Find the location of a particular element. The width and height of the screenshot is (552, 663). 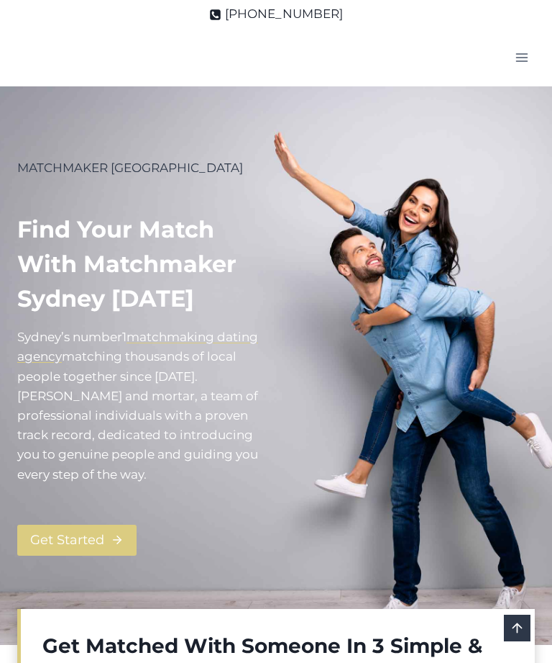

a: matchmaking dating agency is located at coordinates (137, 346).